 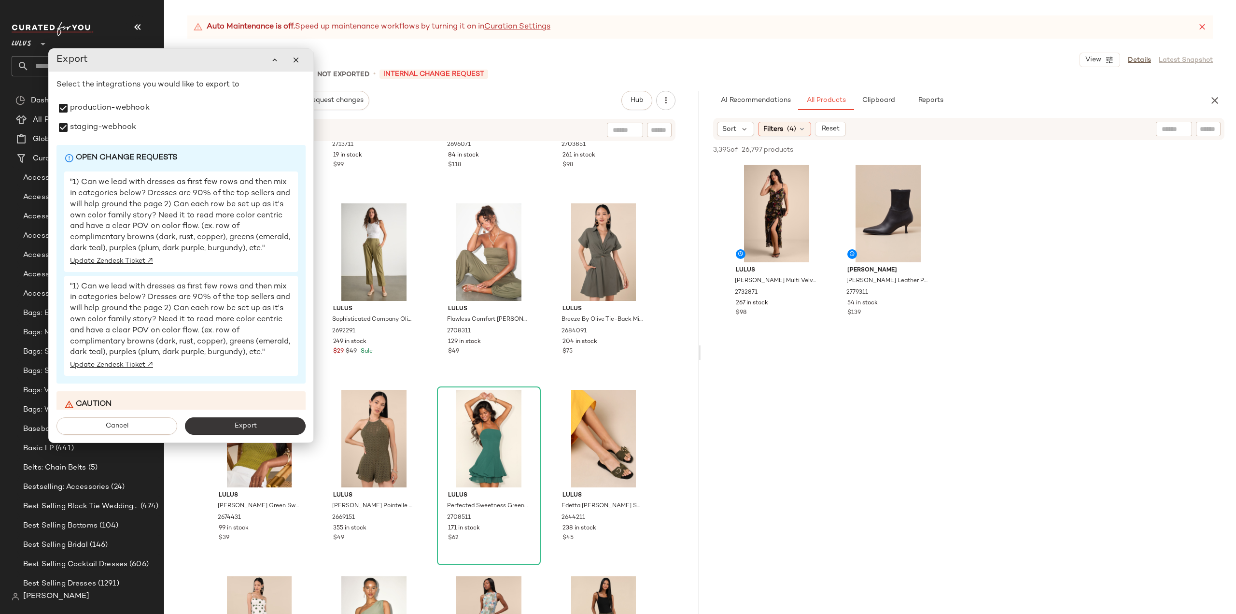 I want to click on span: Best Selling Dresses, so click(x=59, y=583).